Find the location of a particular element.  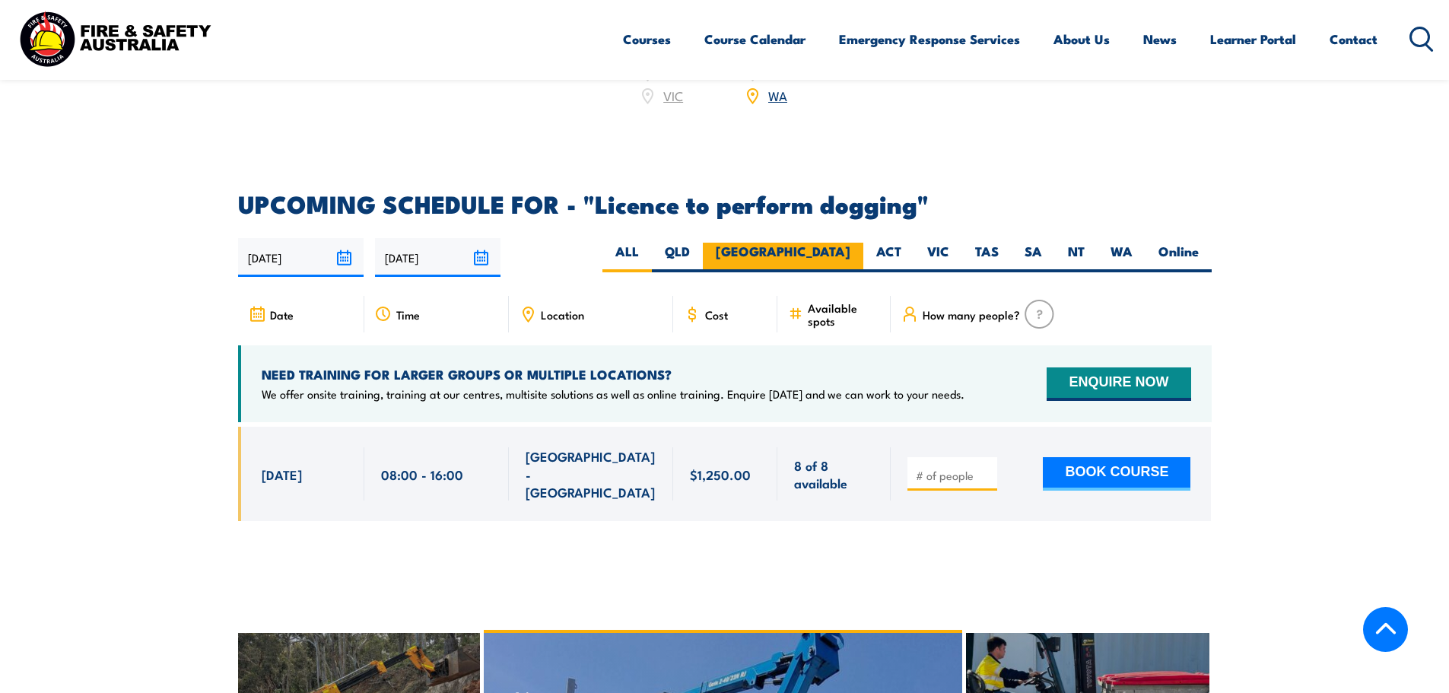

a: News is located at coordinates (1160, 39).